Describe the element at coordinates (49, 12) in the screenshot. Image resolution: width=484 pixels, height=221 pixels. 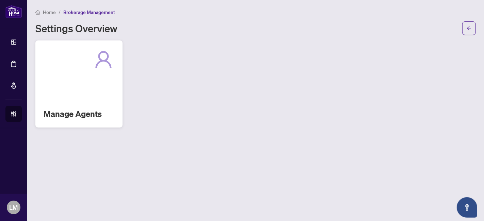
I see `span: Home` at that location.